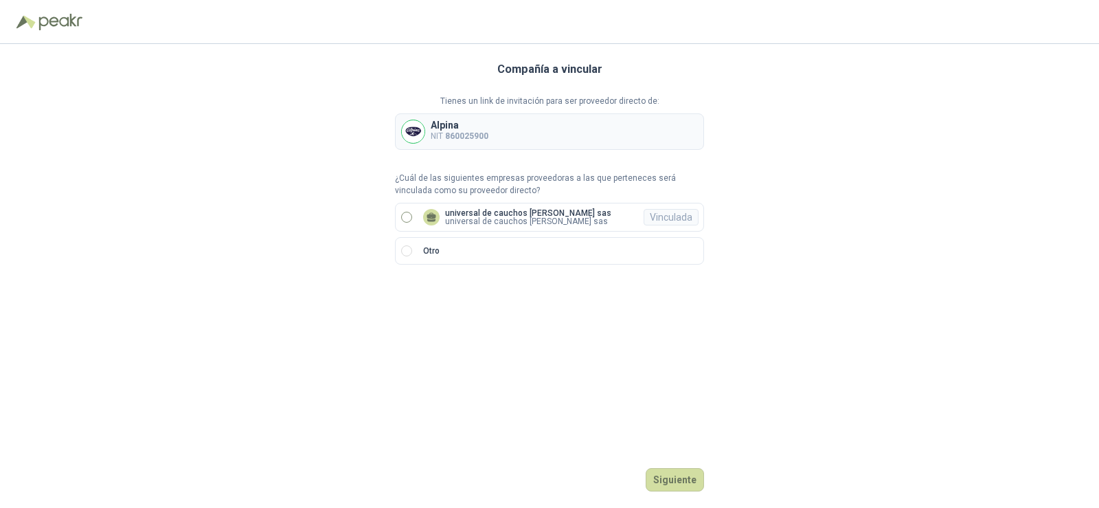 This screenshot has height=508, width=1099. What do you see at coordinates (60, 22) in the screenshot?
I see `img: Peakr` at bounding box center [60, 22].